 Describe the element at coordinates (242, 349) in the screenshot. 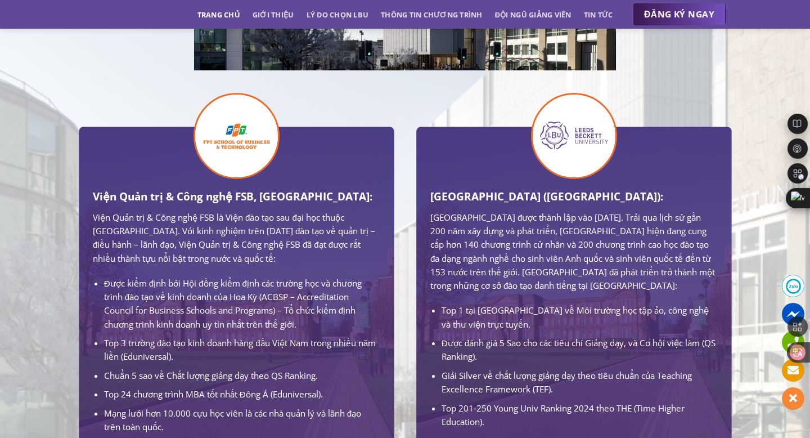

I see `li: Top 3 trường đào tạo kinh doanh hàng đầu Việt Nam trong nhiều năm liền (Eduniversal).` at that location.